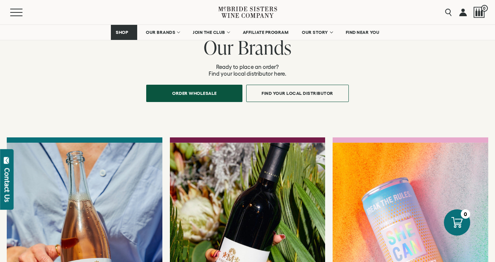 Image resolution: width=495 pixels, height=262 pixels. What do you see at coordinates (124, 32) in the screenshot?
I see `a: SHOP` at bounding box center [124, 32].